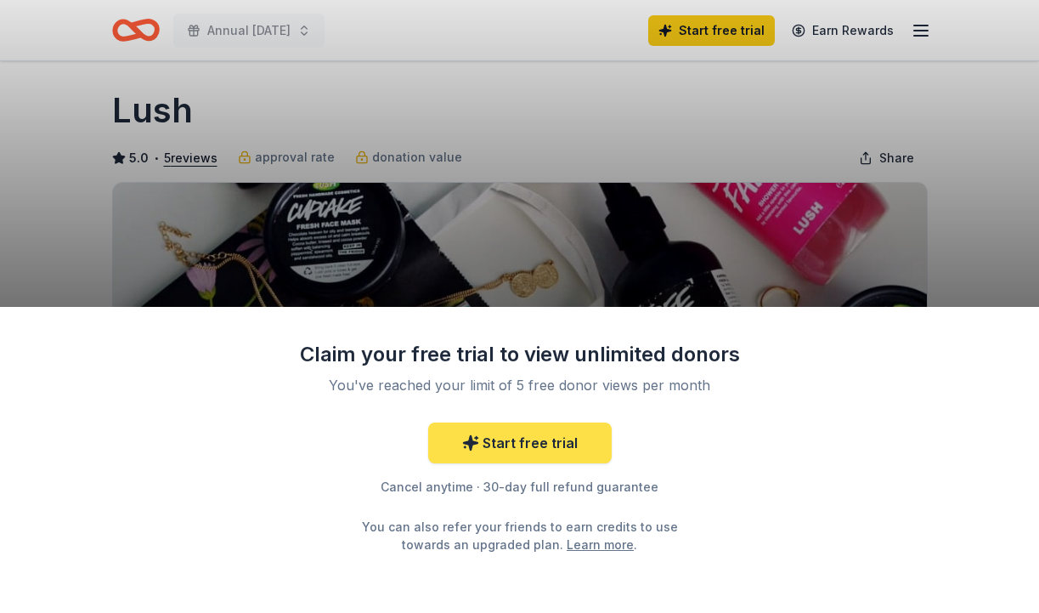 This screenshot has width=1039, height=613. What do you see at coordinates (520, 354) in the screenshot?
I see `div: Claim your free trial to view unlimited donors` at bounding box center [520, 354].